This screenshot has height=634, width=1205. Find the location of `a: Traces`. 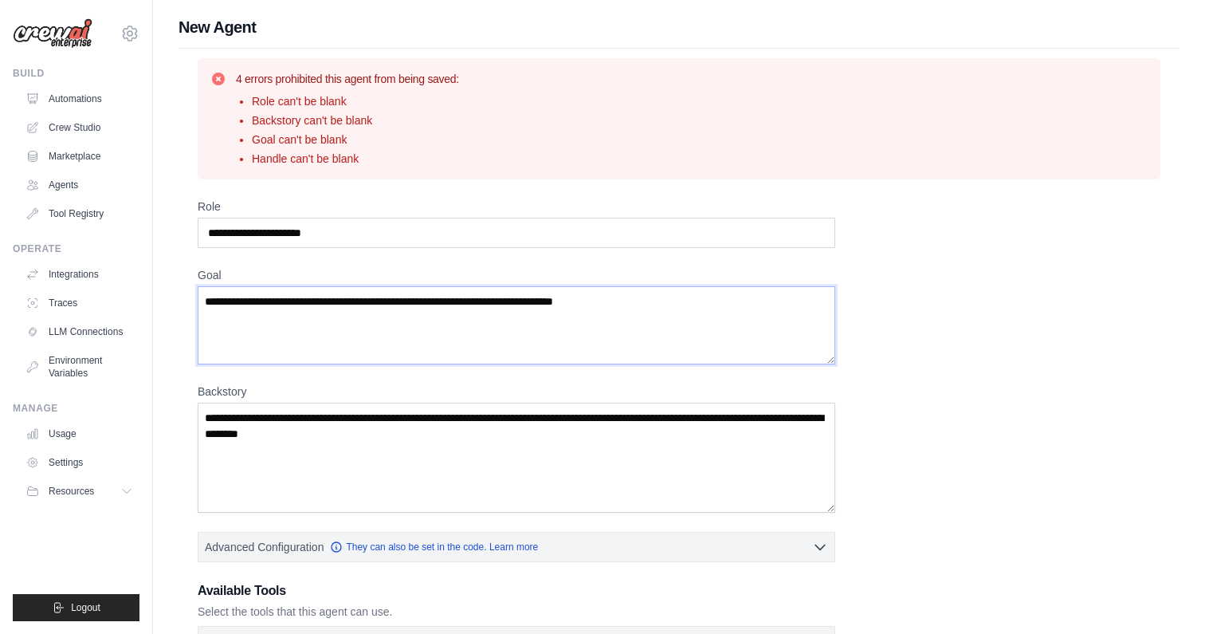

a: Traces is located at coordinates (79, 303).